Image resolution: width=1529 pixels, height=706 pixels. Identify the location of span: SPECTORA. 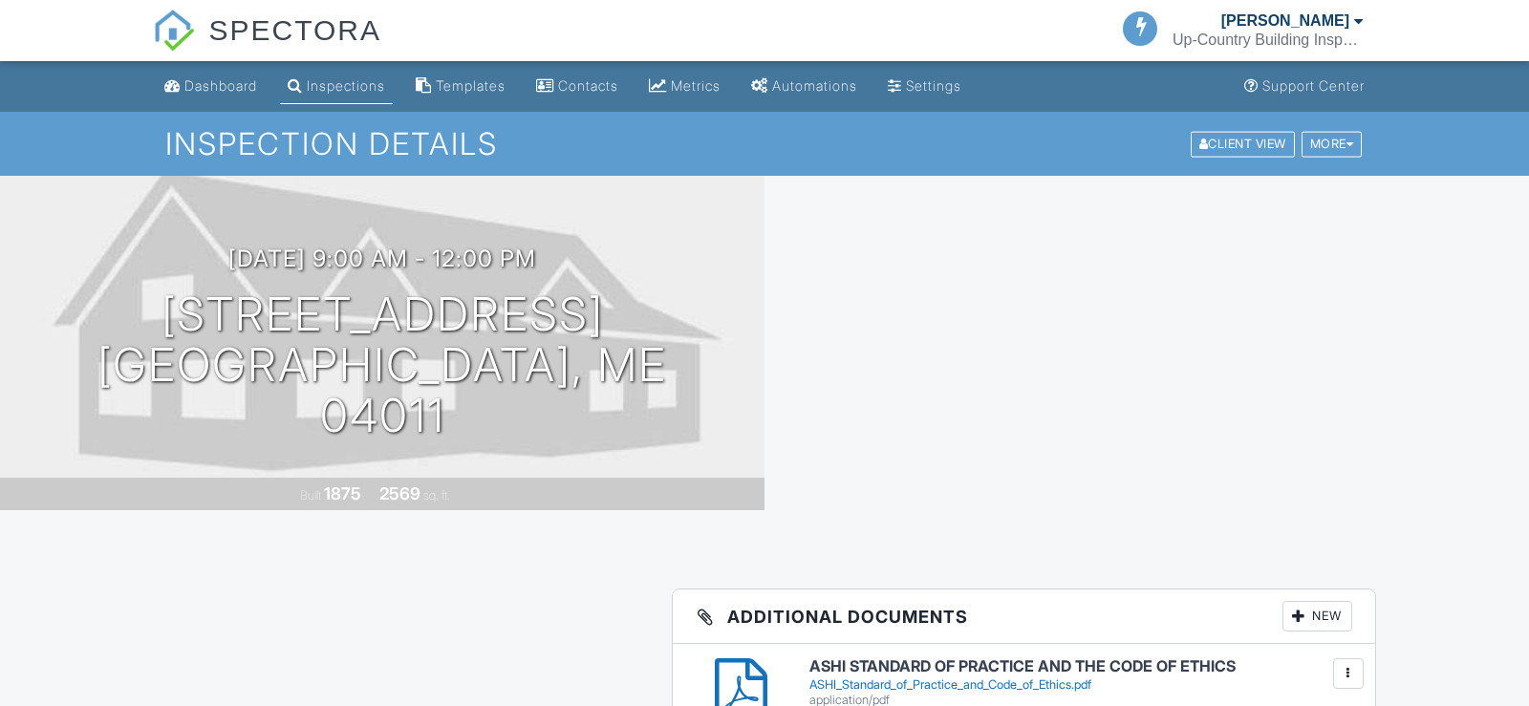
(294, 30).